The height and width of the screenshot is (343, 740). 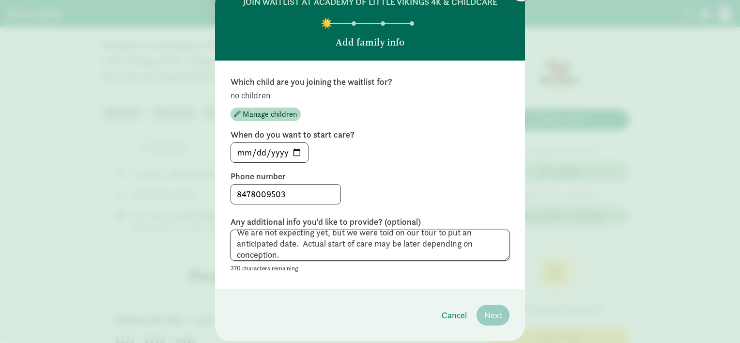 I want to click on span: Cancel, so click(x=454, y=315).